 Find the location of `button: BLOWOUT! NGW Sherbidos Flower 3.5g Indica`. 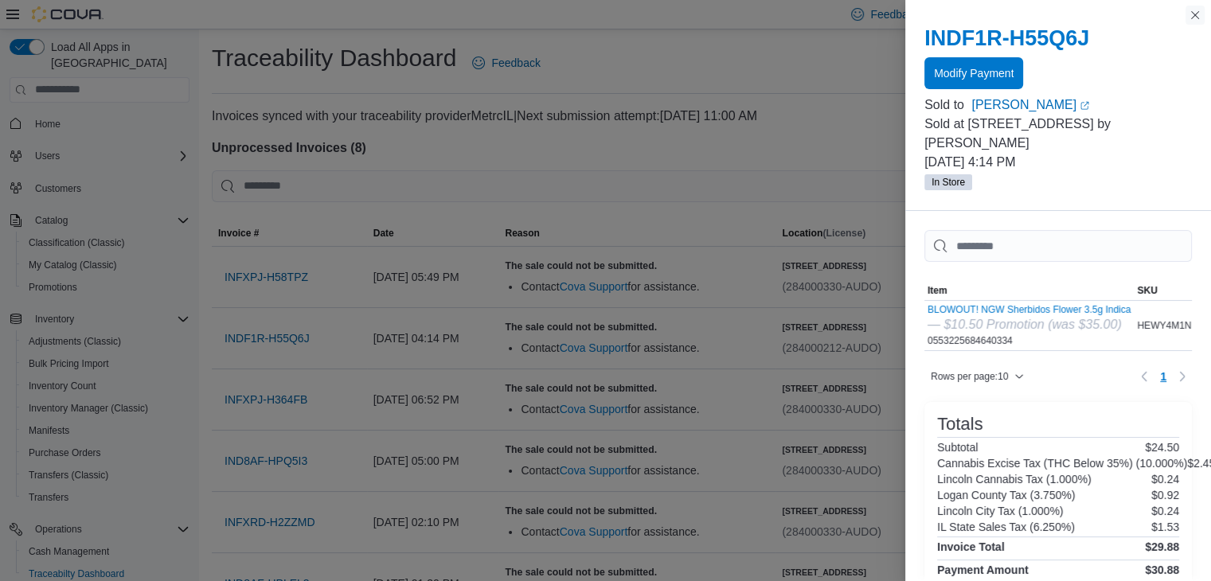

button: BLOWOUT! NGW Sherbidos Flower 3.5g Indica is located at coordinates (1029, 310).